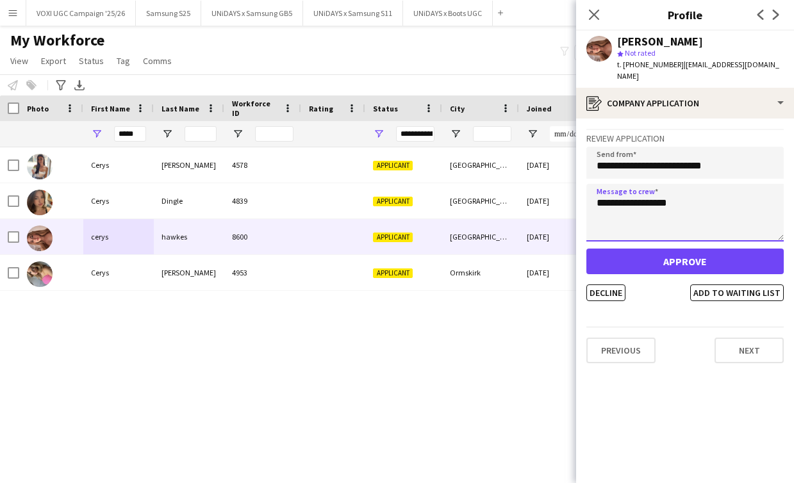 The width and height of the screenshot is (794, 483). I want to click on div: Ormskirk, so click(480, 272).